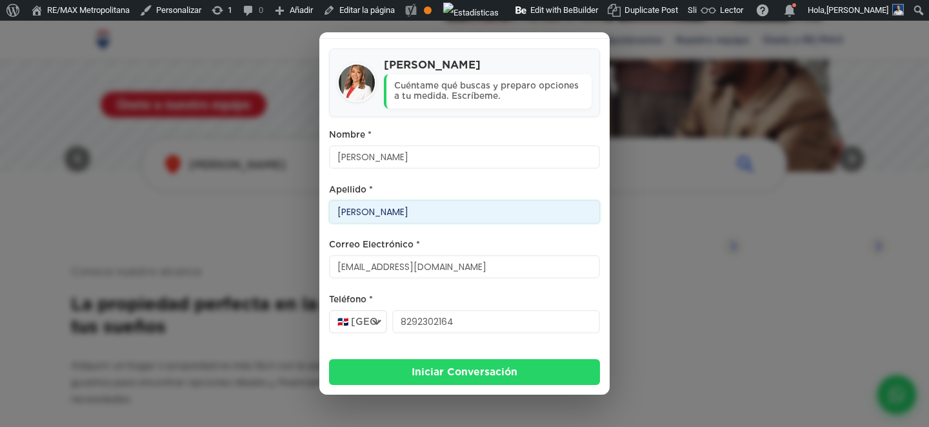  What do you see at coordinates (496, 321) in the screenshot?
I see `input: 123-456-7890` at bounding box center [496, 321].